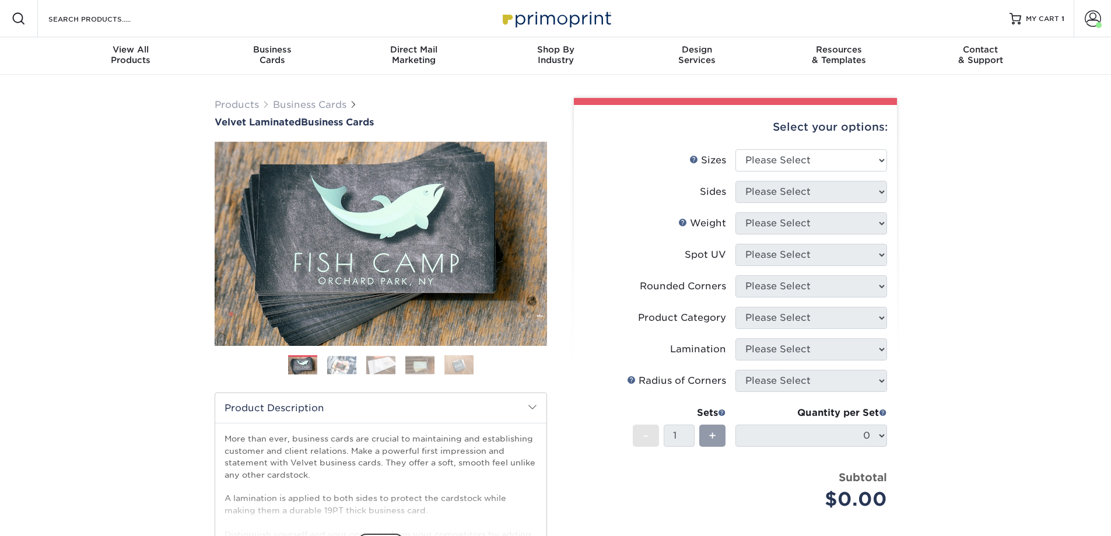 This screenshot has height=536, width=1111. Describe the element at coordinates (258, 122) in the screenshot. I see `span: Velvet Laminated` at that location.